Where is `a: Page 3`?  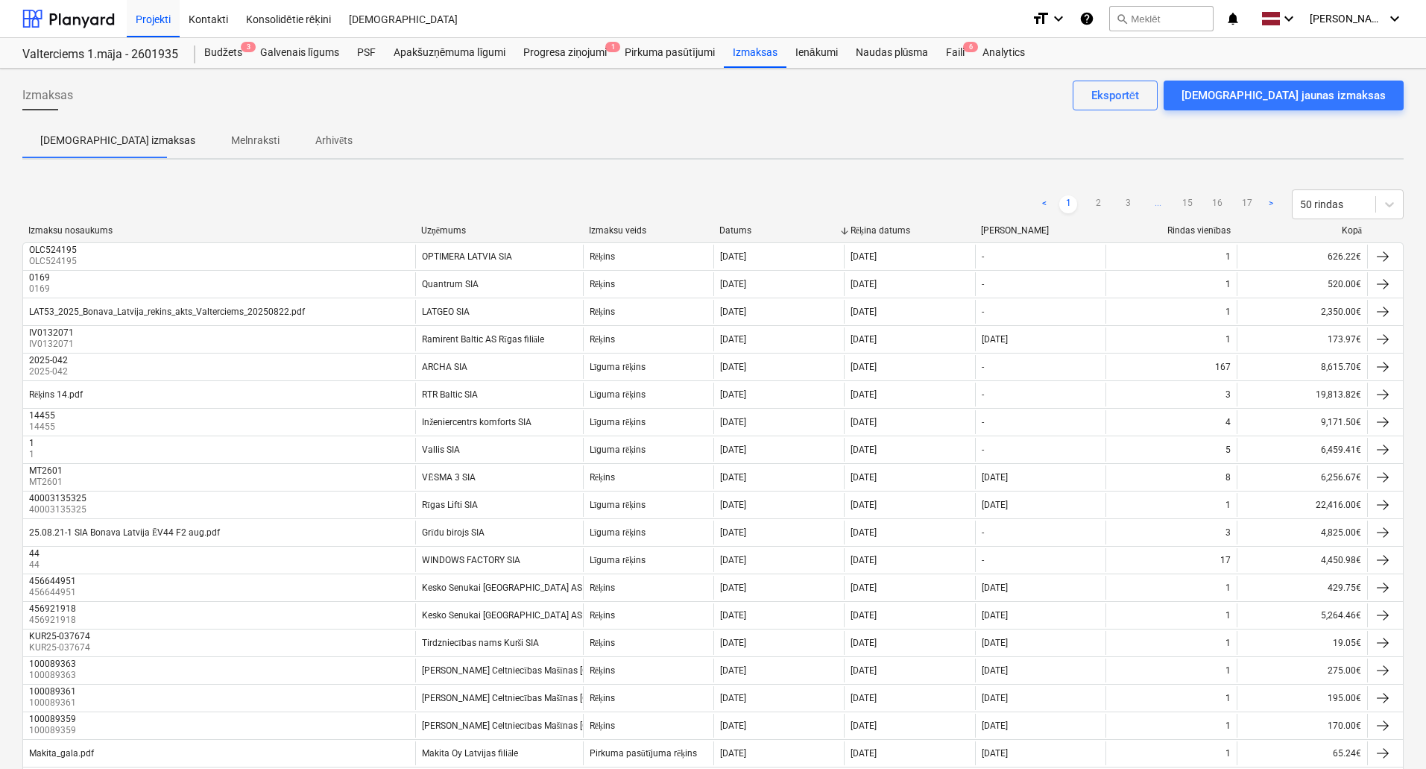 a: Page 3 is located at coordinates (1128, 204).